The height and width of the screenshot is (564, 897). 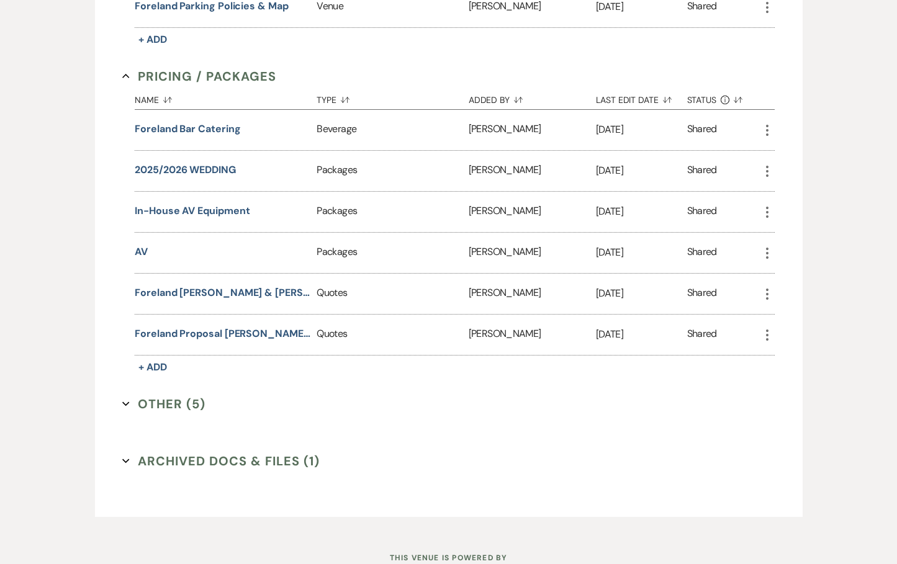 What do you see at coordinates (192, 211) in the screenshot?
I see `button: In-house AV Equipment` at bounding box center [192, 211].